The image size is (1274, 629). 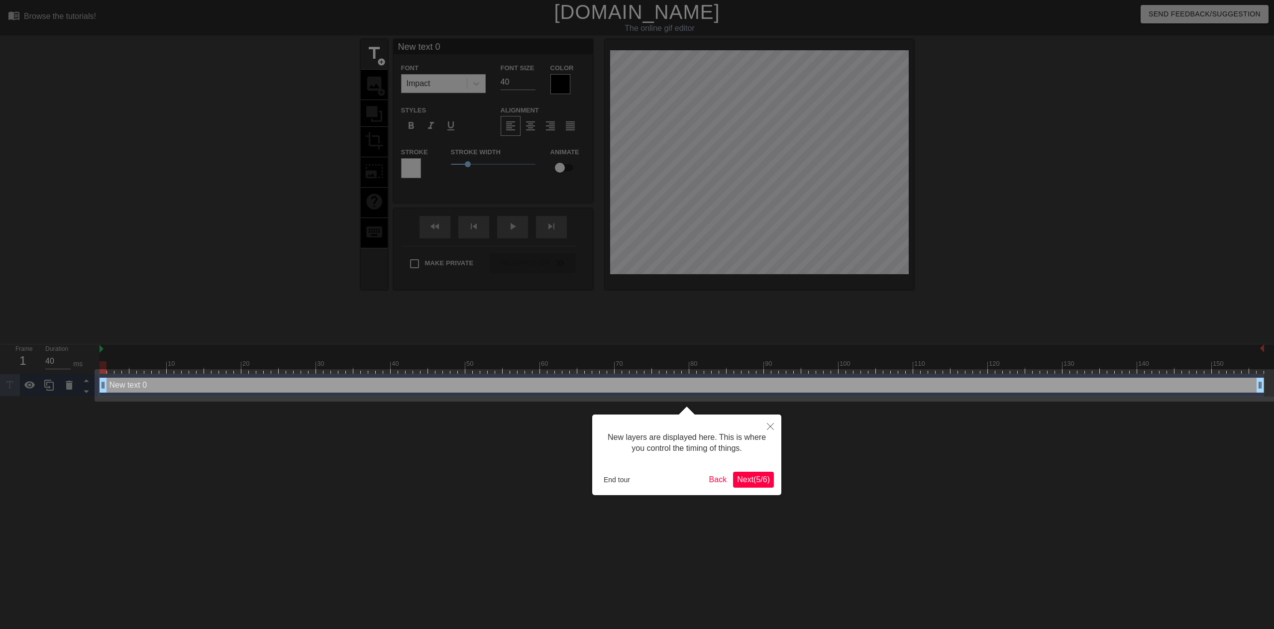 I want to click on button: Back, so click(x=718, y=480).